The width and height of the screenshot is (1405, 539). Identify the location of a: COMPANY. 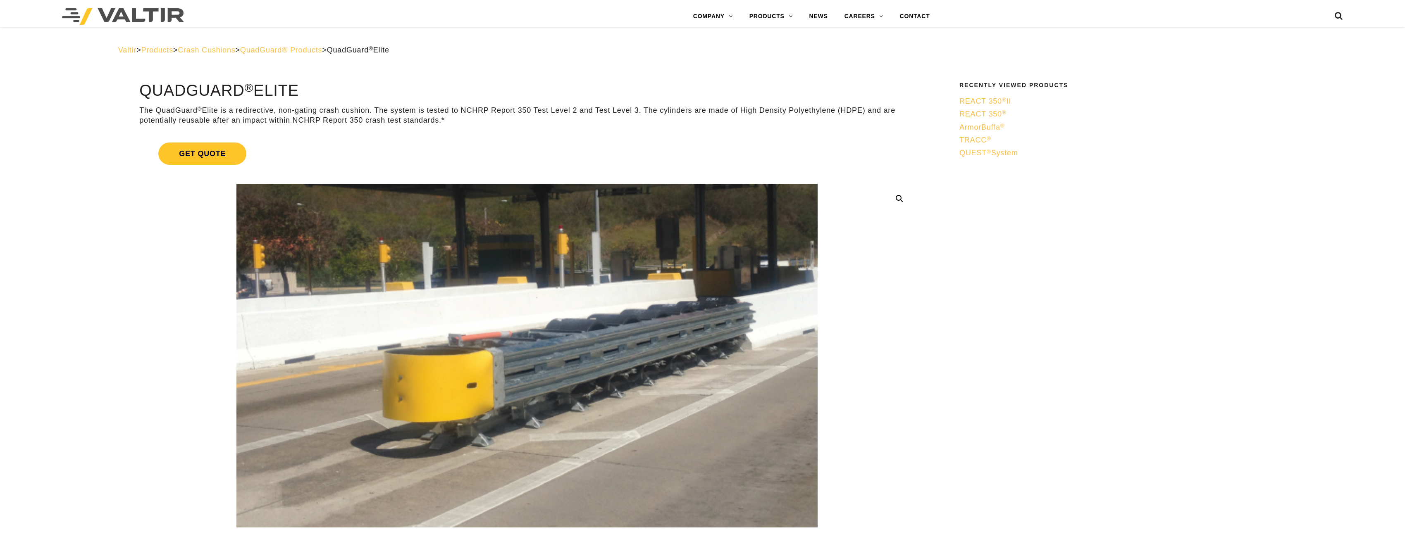
(713, 17).